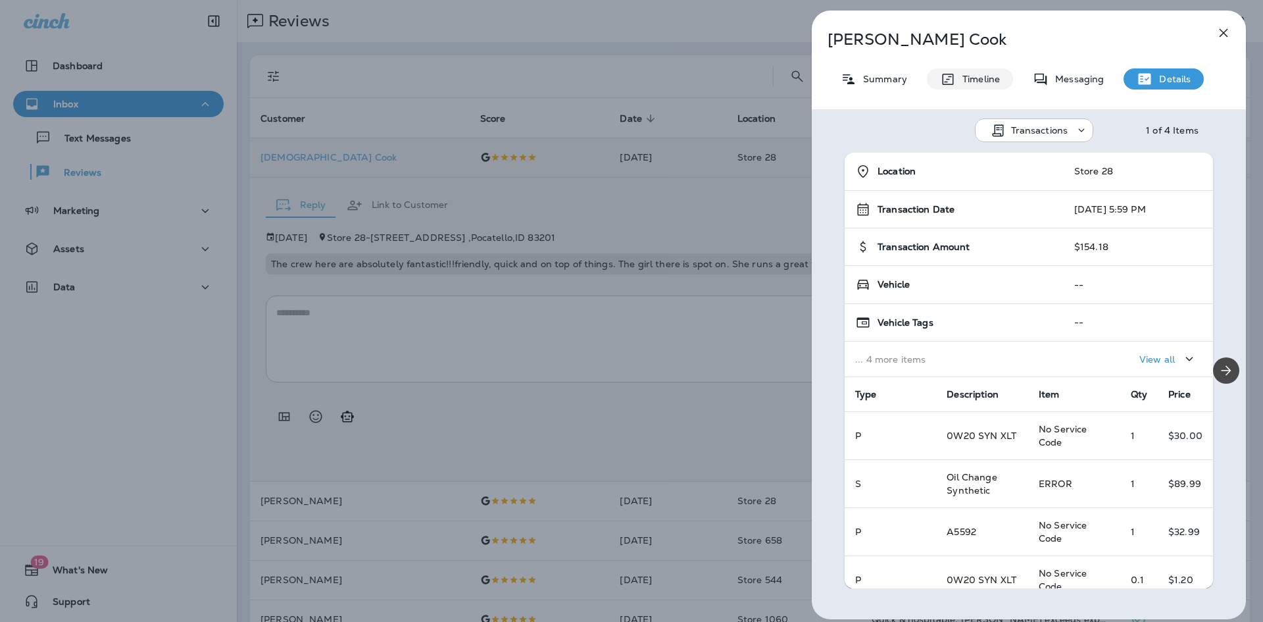 The width and height of the screenshot is (1263, 622). Describe the element at coordinates (1040, 130) in the screenshot. I see `p: Transactions` at that location.